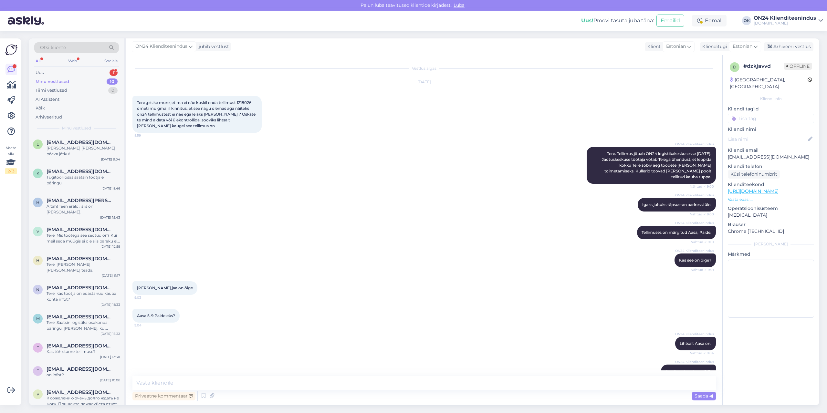 This screenshot has height=413, width=827. What do you see at coordinates (617, 21) in the screenshot?
I see `div: Proovi tasuta juba täna:` at bounding box center [617, 21].